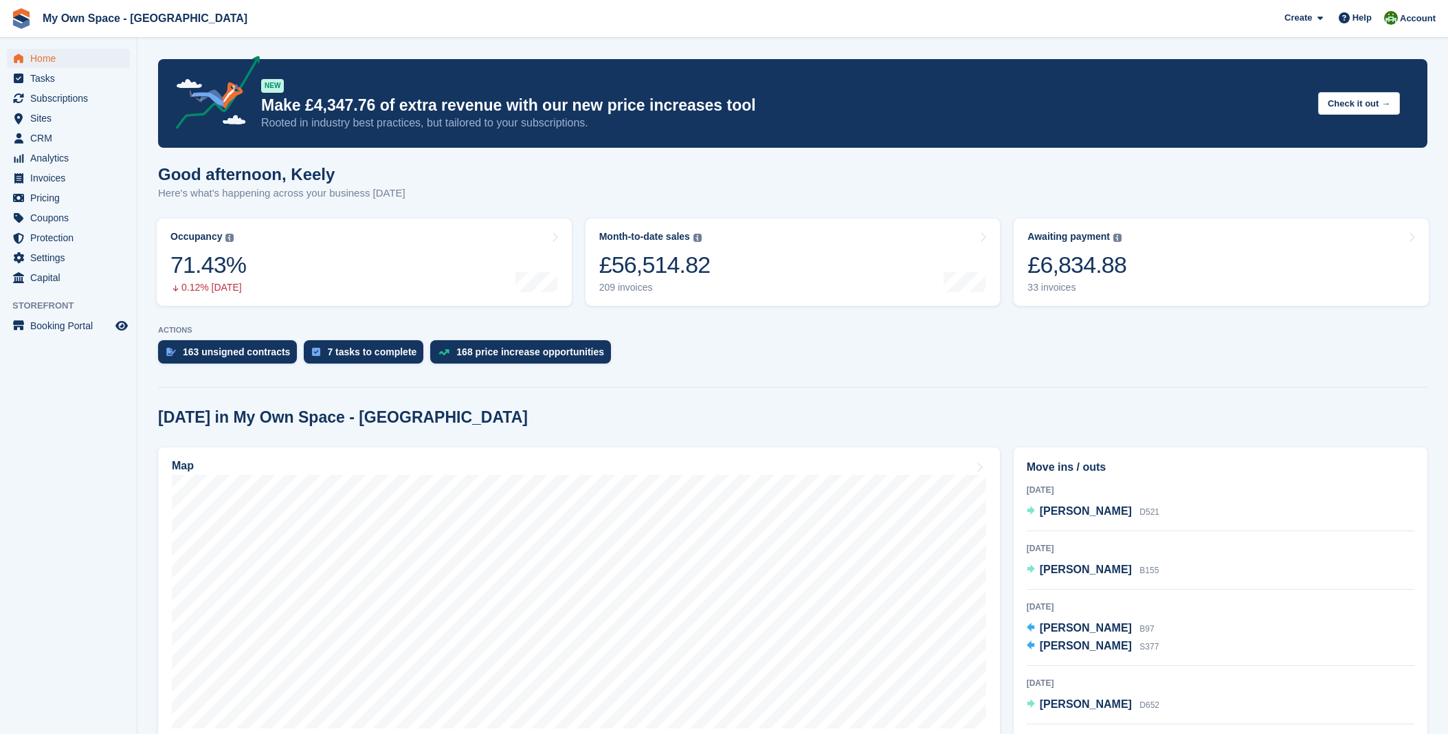 The height and width of the screenshot is (734, 1448). What do you see at coordinates (71, 78) in the screenshot?
I see `span: Tasks` at bounding box center [71, 78].